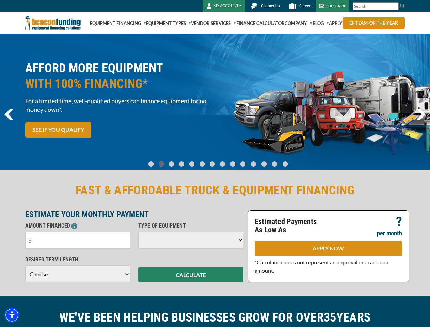 The width and height of the screenshot is (430, 327). I want to click on a: Equipment Financing, so click(118, 23).